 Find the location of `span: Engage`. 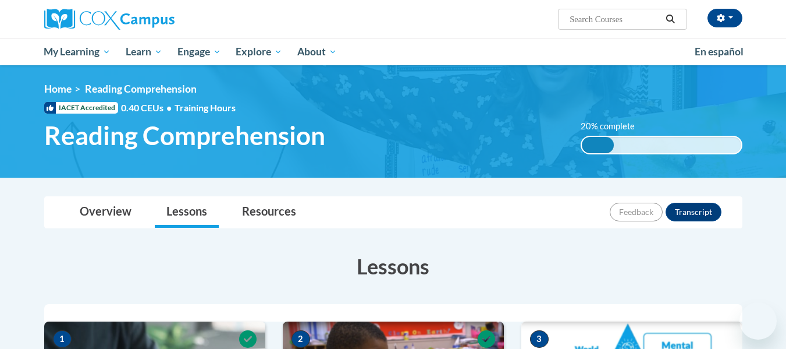

span: Engage is located at coordinates (199, 52).